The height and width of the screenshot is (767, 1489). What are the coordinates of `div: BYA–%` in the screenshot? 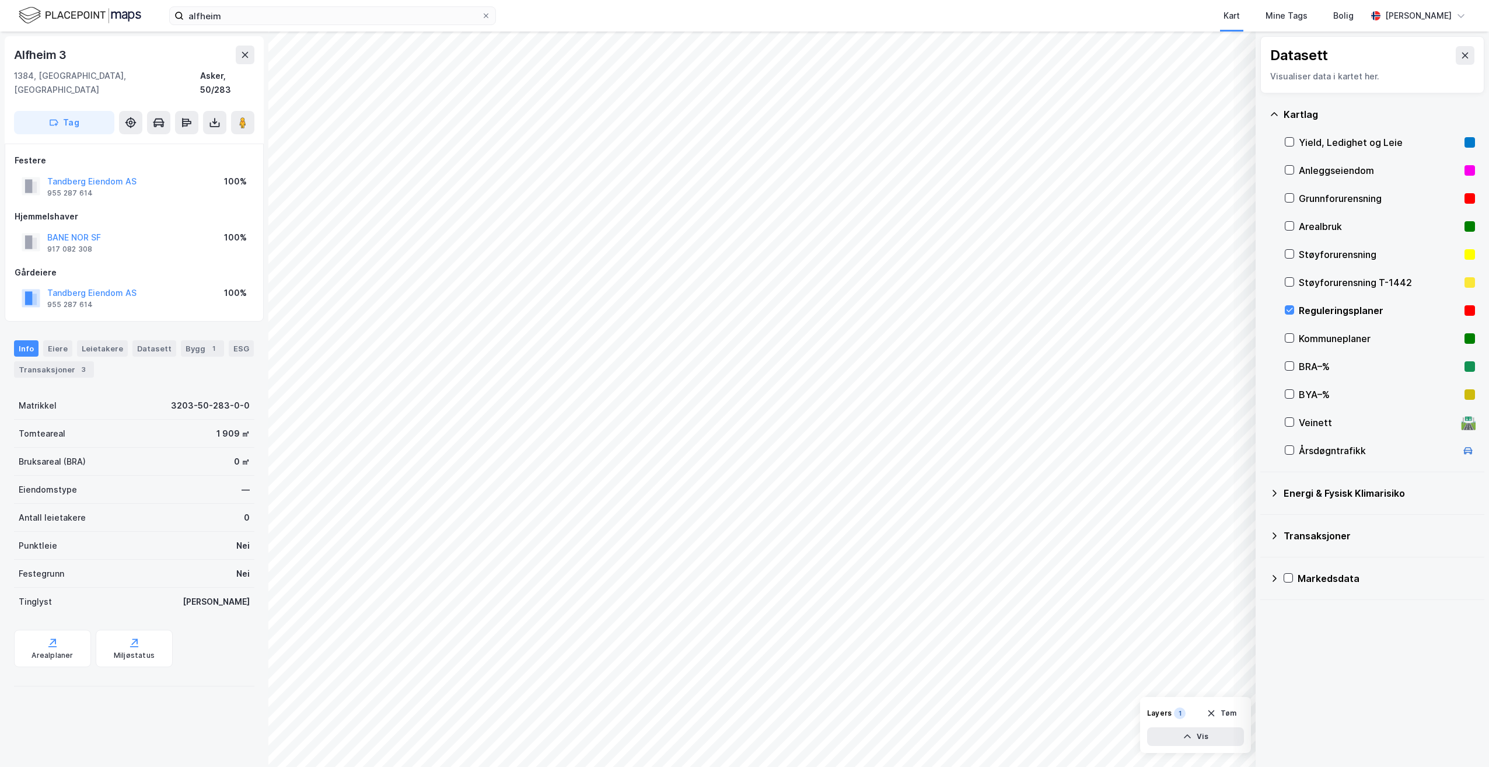 It's located at (1379, 394).